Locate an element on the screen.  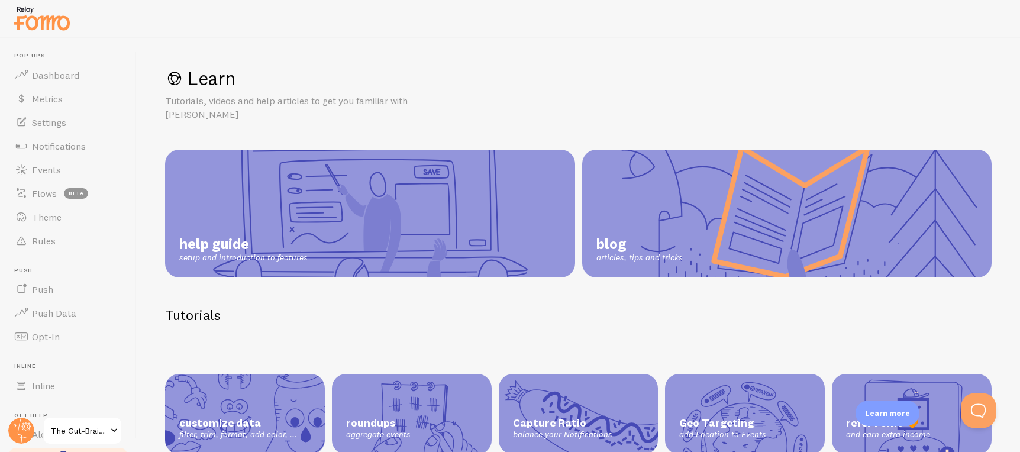
a: Dashboard is located at coordinates (68, 75).